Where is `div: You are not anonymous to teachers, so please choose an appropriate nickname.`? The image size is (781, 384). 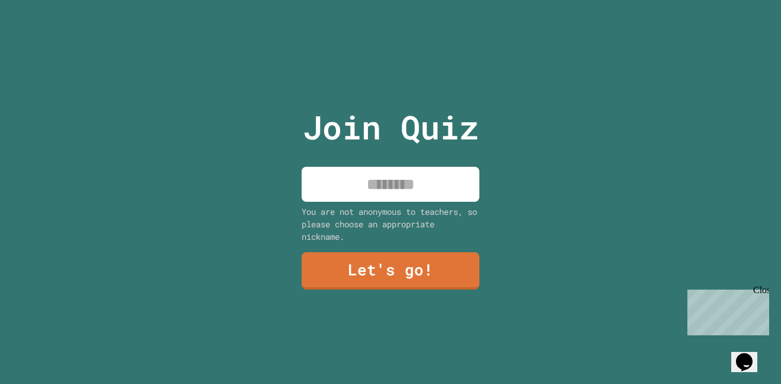 div: You are not anonymous to teachers, so please choose an appropriate nickname. is located at coordinates (391, 224).